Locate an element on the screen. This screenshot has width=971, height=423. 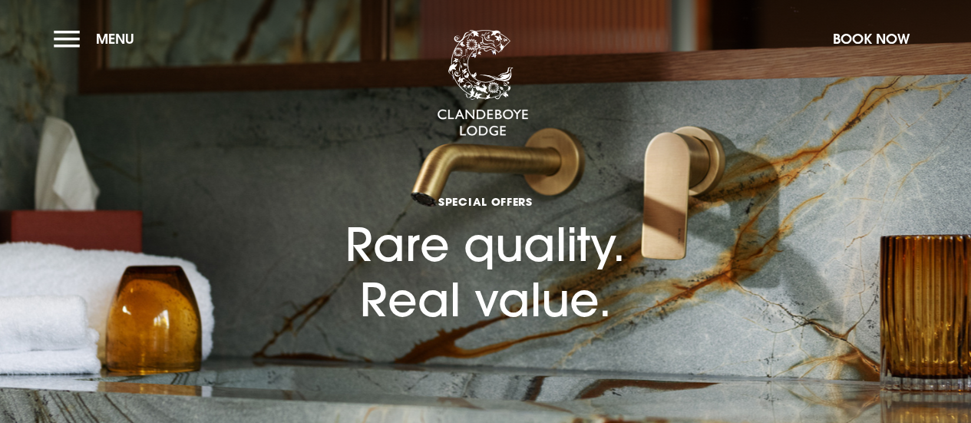
span: Special Offers is located at coordinates (485, 201).